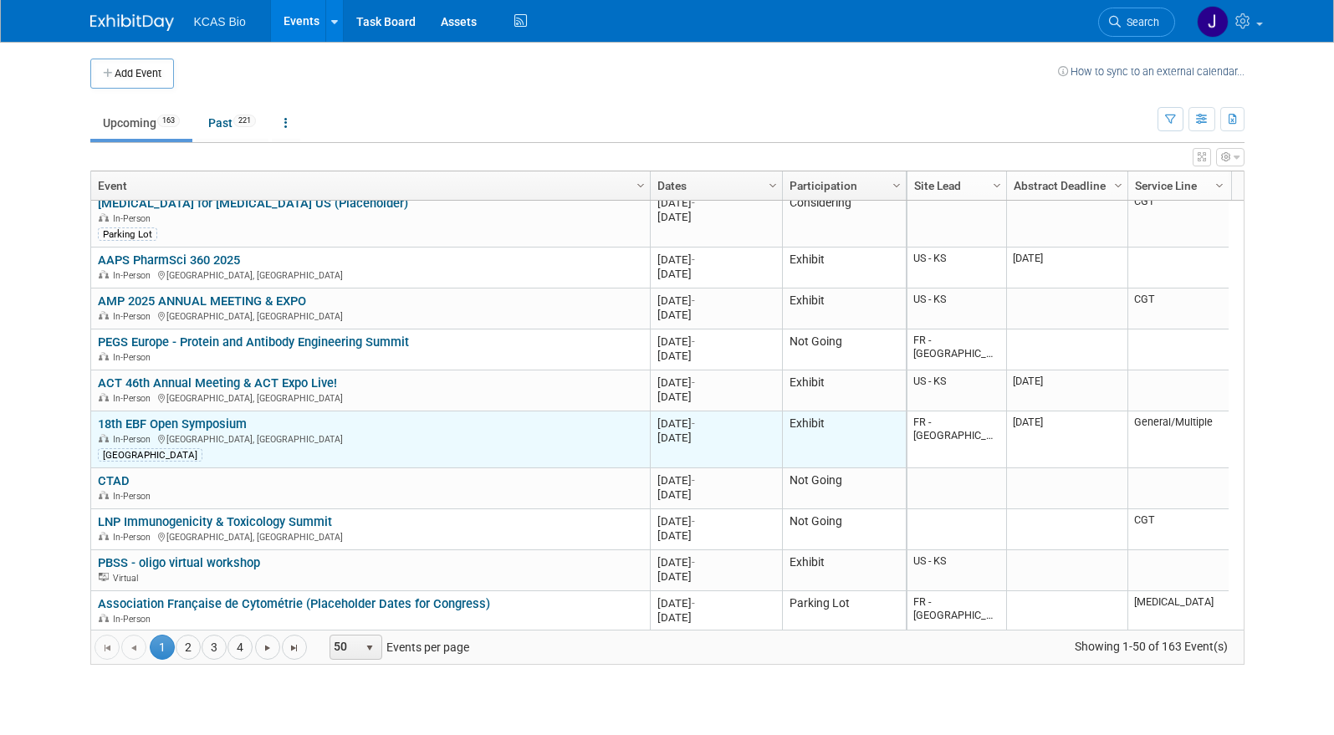 This screenshot has width=1334, height=735. I want to click on a: Go to the next page, so click(268, 648).